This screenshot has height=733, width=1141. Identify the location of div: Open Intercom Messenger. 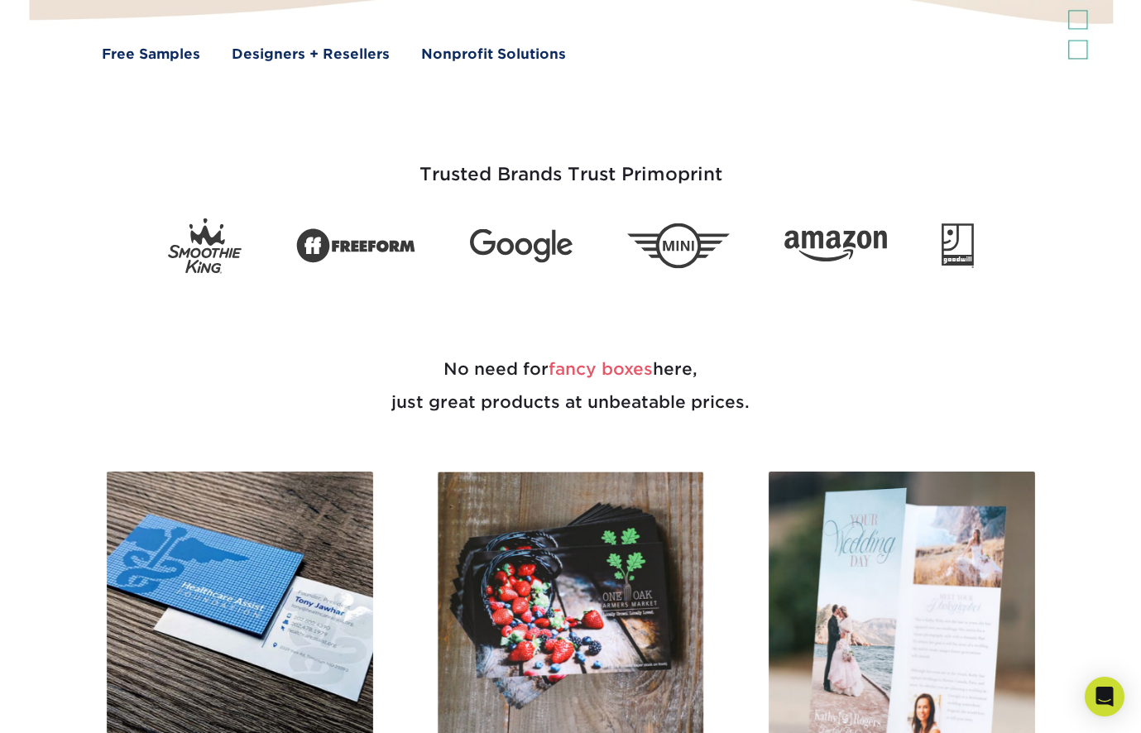
(1105, 697).